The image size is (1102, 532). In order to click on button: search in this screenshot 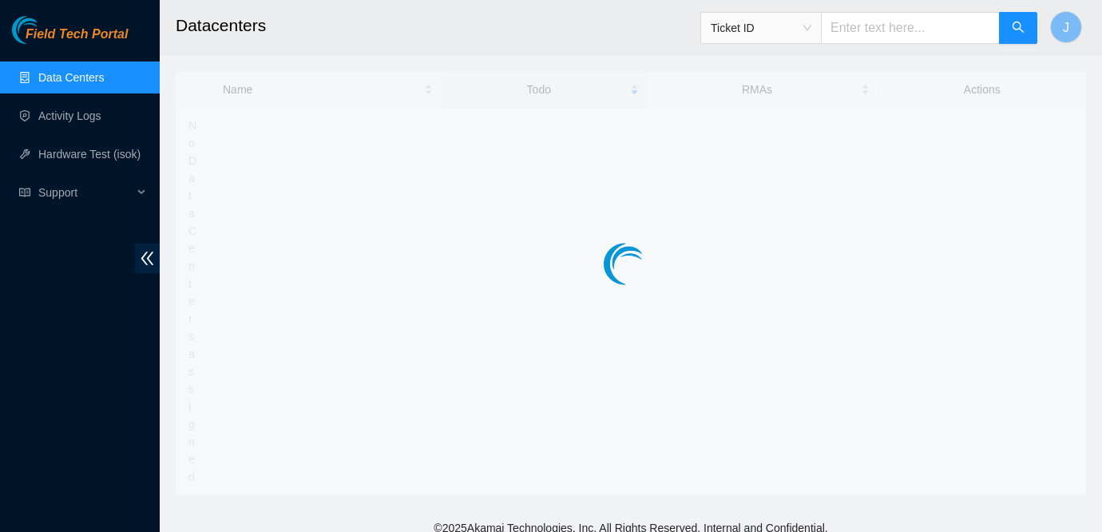, I will do `click(1018, 28)`.